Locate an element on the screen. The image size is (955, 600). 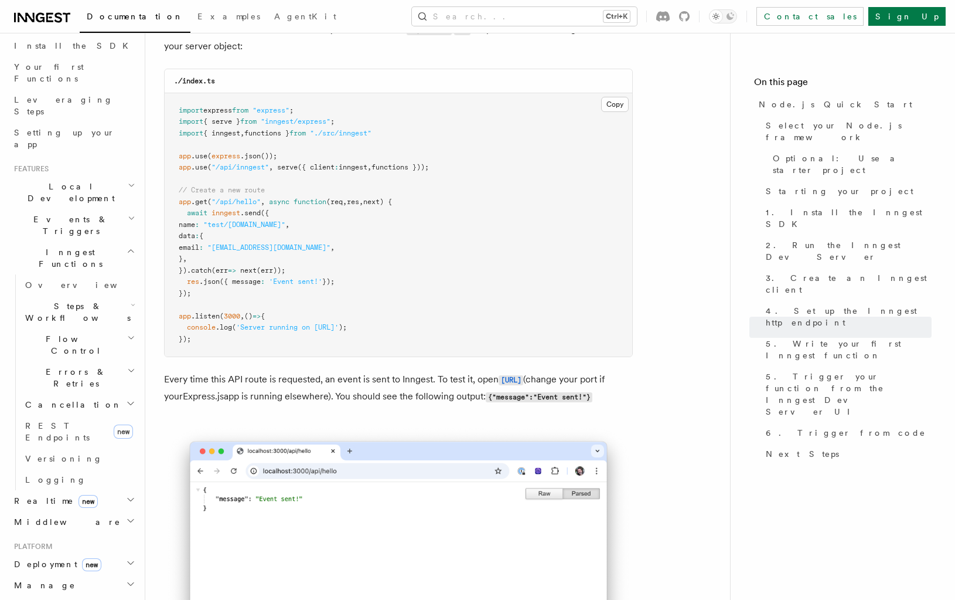
span: 4. Set up the Inngest http endpoint is located at coordinates (849, 316).